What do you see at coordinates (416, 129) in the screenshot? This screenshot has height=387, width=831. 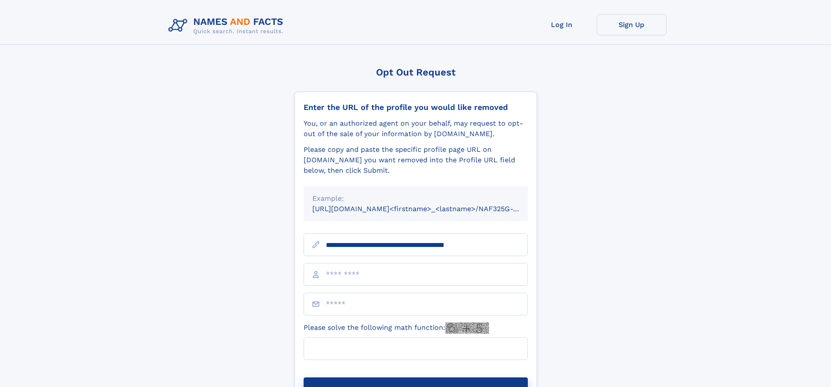 I see `div: You, or an authorized agent on your behalf, may request to opt-out of the sale of your informatio...` at bounding box center [416, 129].